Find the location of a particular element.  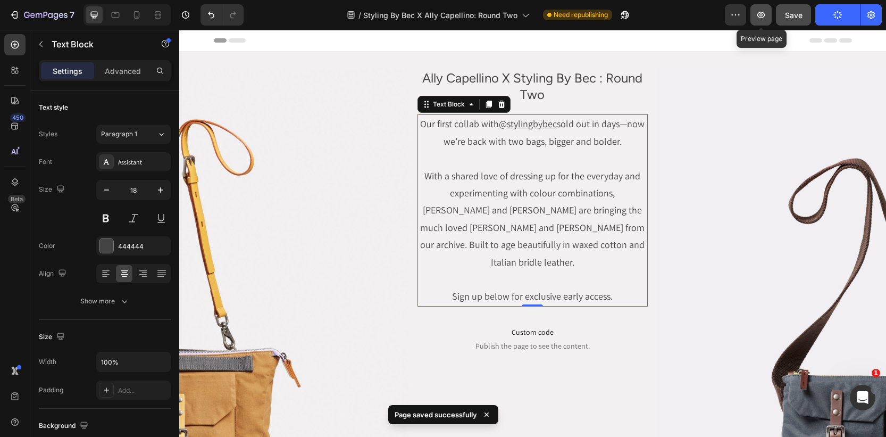

p: Text Block is located at coordinates (97, 44).